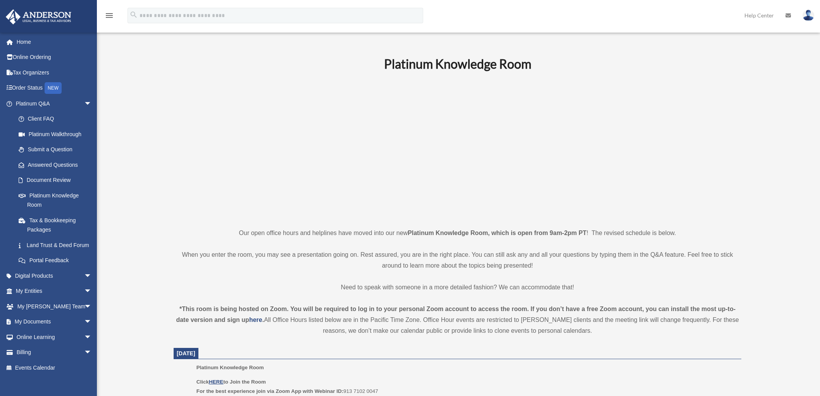 The width and height of the screenshot is (820, 396). Describe the element at coordinates (54, 291) in the screenshot. I see `a: My Entitiesarrow_drop_down` at that location.